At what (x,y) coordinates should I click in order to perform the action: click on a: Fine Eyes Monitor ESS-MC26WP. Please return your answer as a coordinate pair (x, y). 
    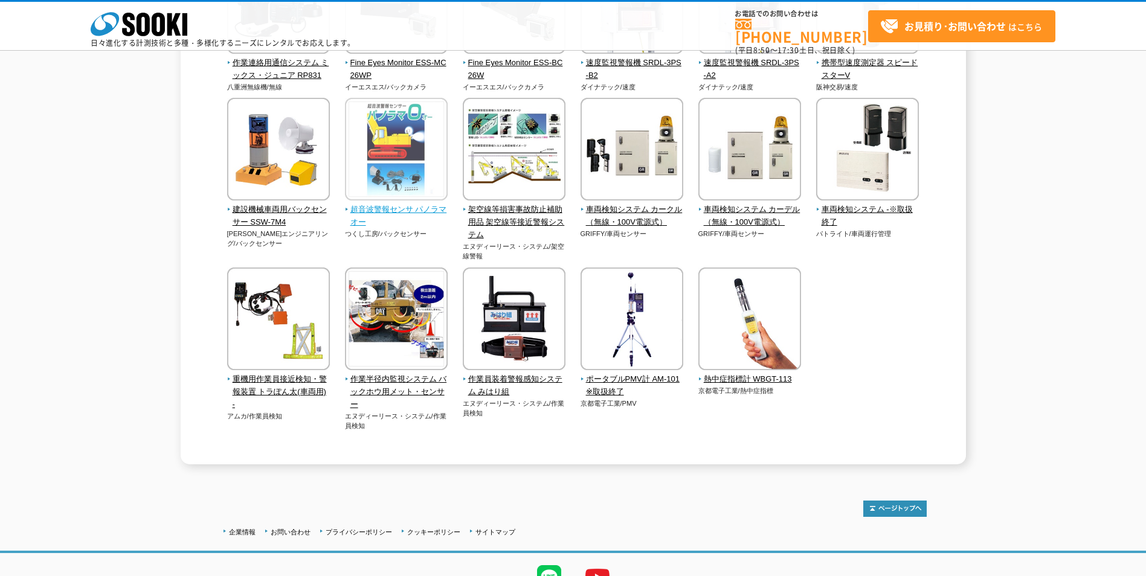
    Looking at the image, I should click on (396, 63).